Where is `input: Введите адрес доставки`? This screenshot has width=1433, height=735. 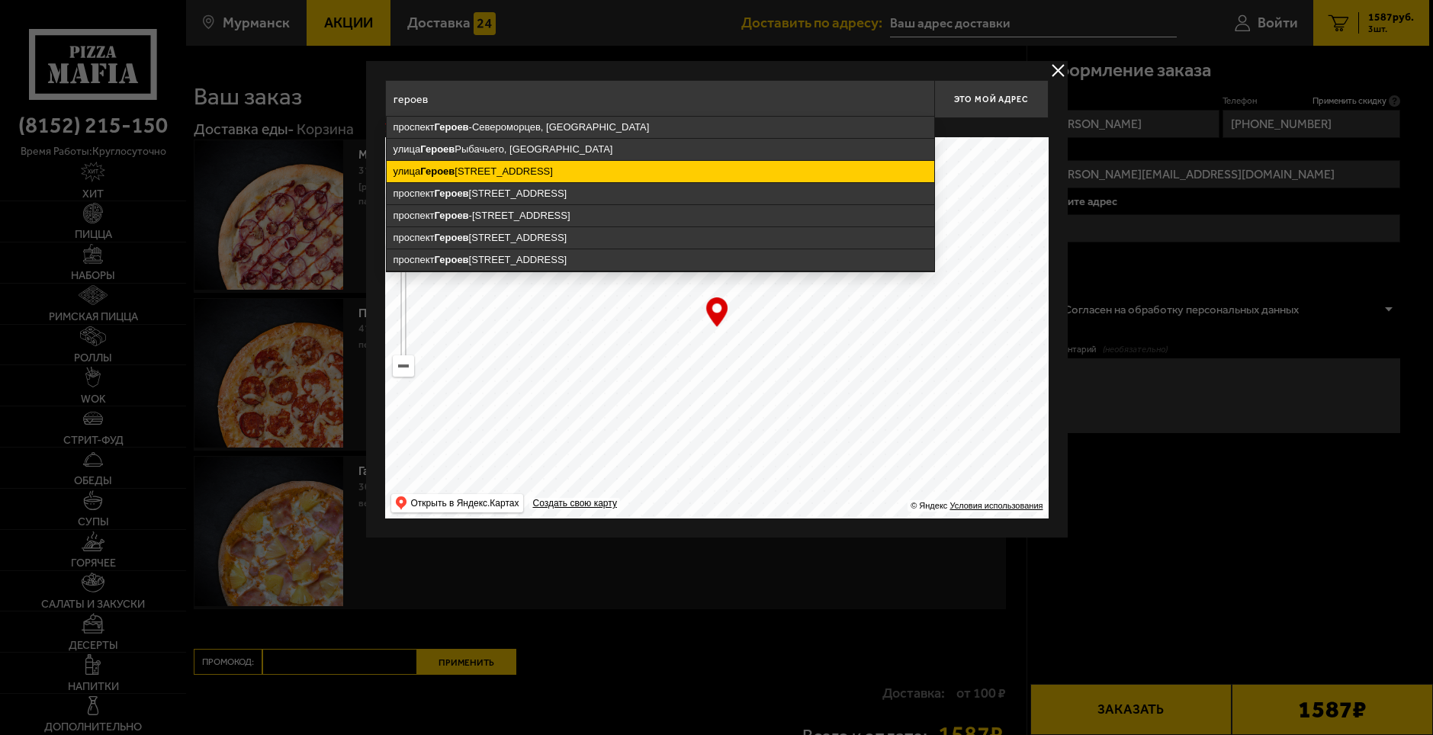 input: Введите адрес доставки is located at coordinates (660, 99).